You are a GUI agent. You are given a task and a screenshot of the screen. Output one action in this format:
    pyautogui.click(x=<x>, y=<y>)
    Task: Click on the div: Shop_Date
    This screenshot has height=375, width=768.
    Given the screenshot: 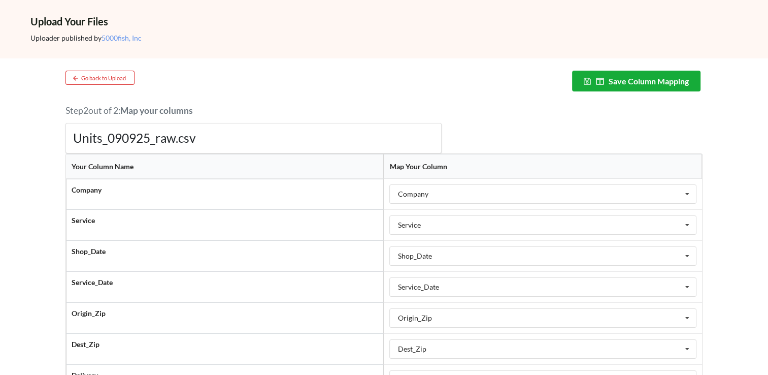 What is the action you would take?
    pyautogui.click(x=414, y=256)
    